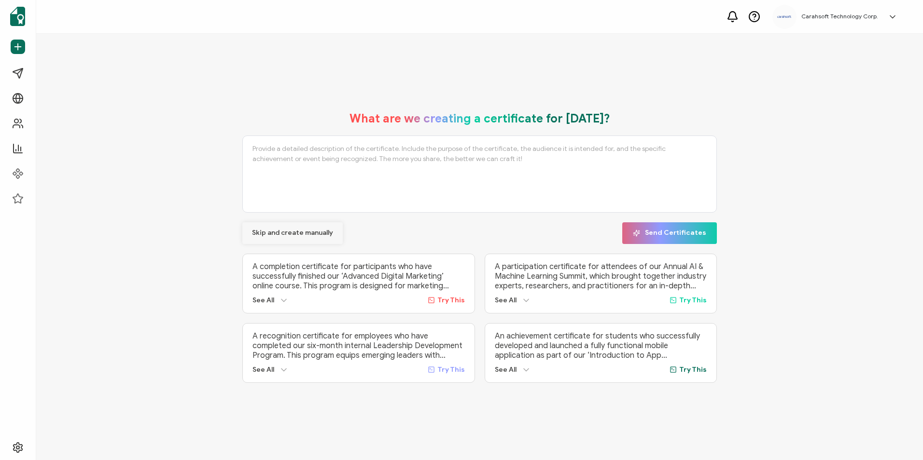 This screenshot has width=923, height=460. I want to click on span: Skip and create manually, so click(292, 233).